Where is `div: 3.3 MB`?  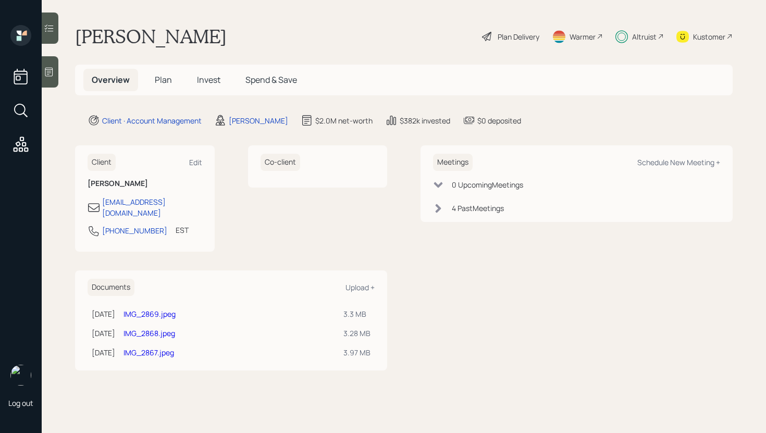
div: 3.3 MB is located at coordinates (357, 314).